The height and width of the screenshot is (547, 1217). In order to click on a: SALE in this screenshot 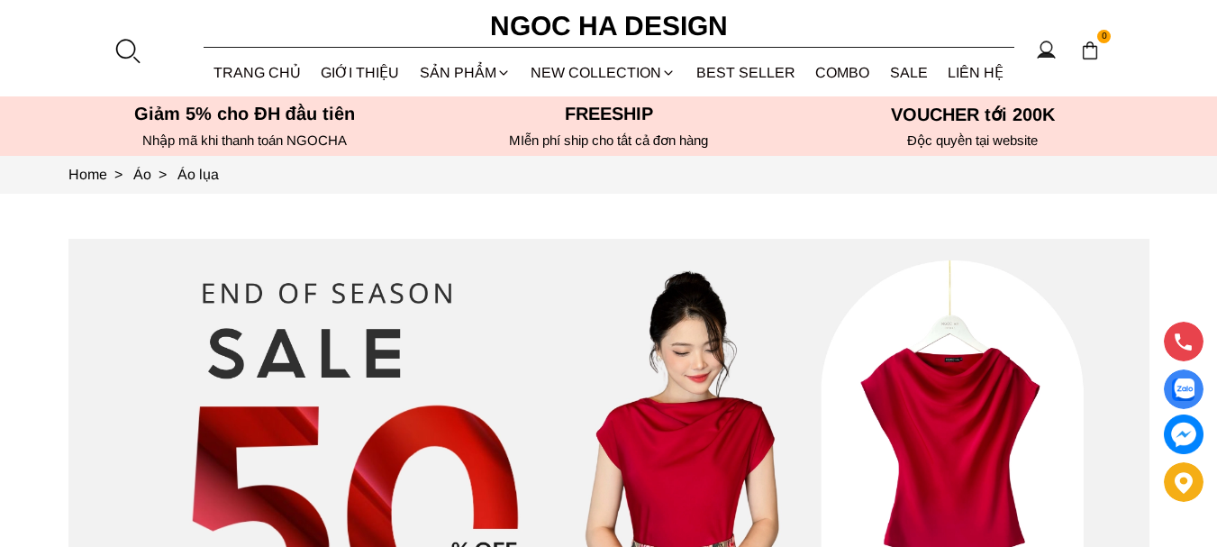, I will do `click(909, 72)`.